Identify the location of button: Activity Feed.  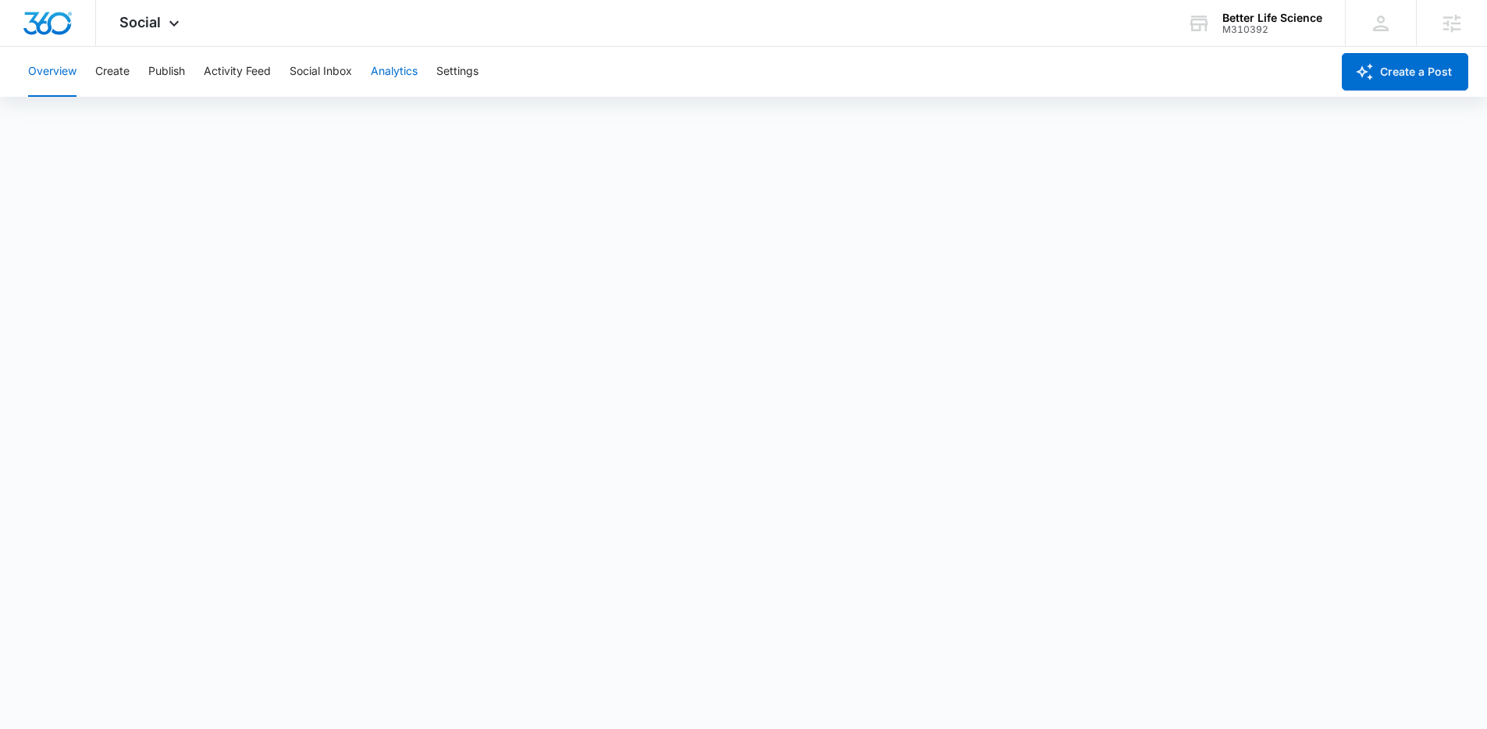
(237, 72).